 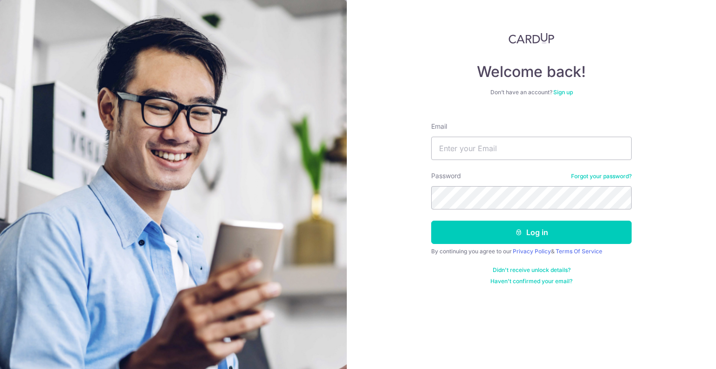 I want to click on h4: Welcome back!, so click(x=531, y=72).